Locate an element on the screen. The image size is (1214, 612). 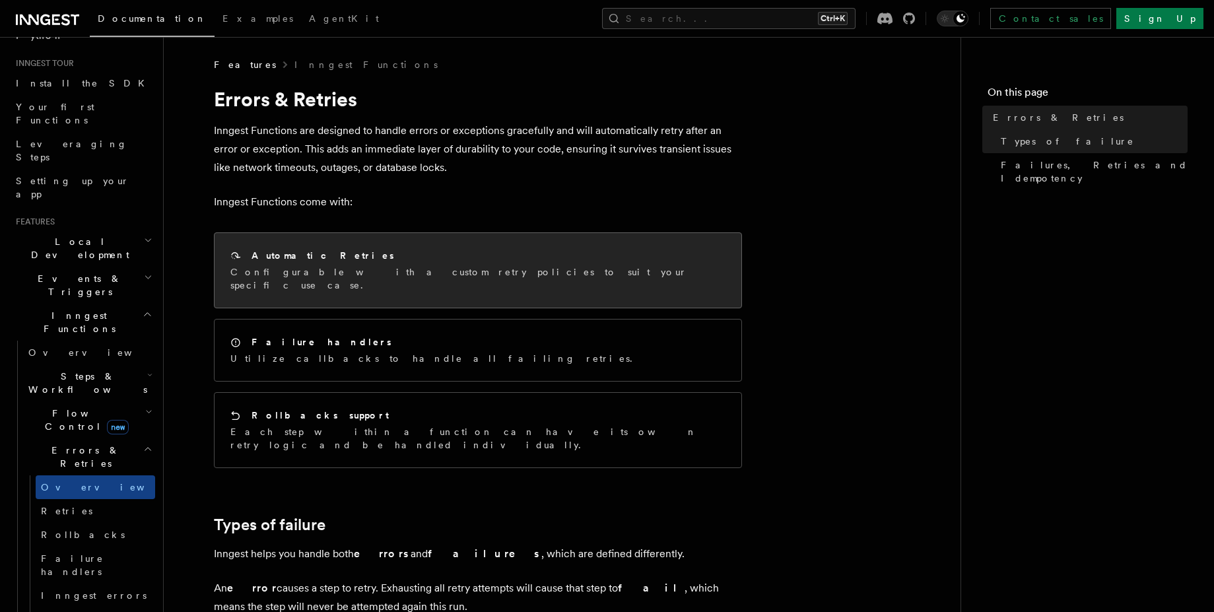
a: Inngest errors is located at coordinates (95, 595).